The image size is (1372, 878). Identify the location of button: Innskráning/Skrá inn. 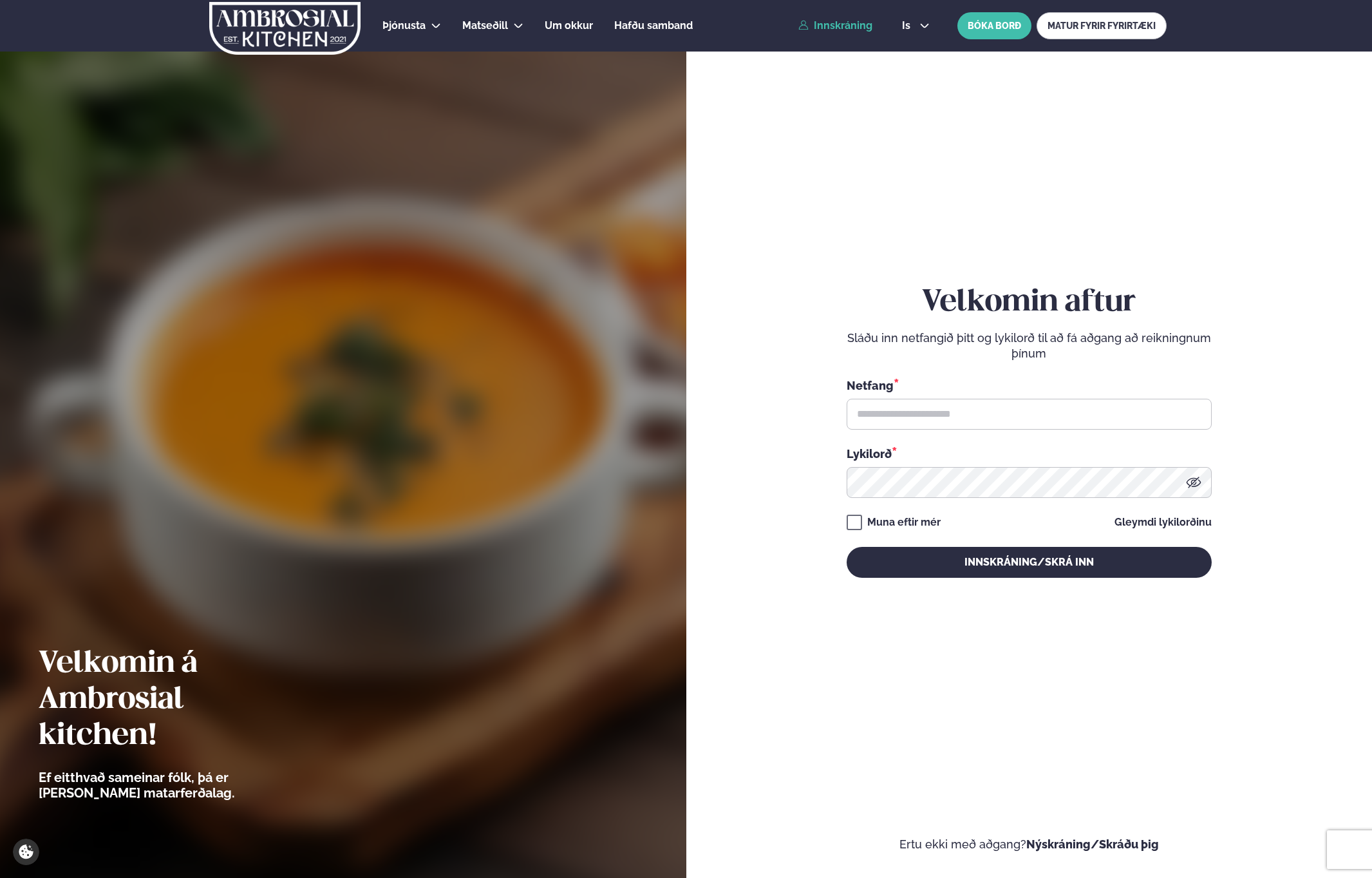
(1029, 562).